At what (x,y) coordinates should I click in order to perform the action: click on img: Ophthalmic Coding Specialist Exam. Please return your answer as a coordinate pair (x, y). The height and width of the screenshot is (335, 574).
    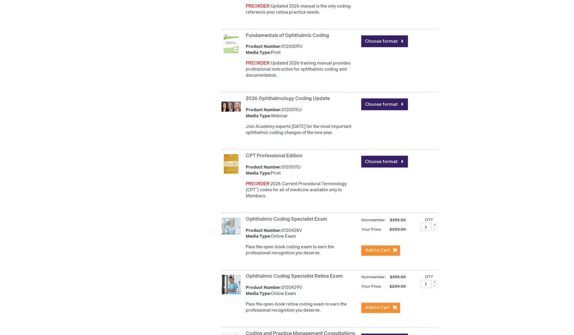
    Looking at the image, I should click on (231, 228).